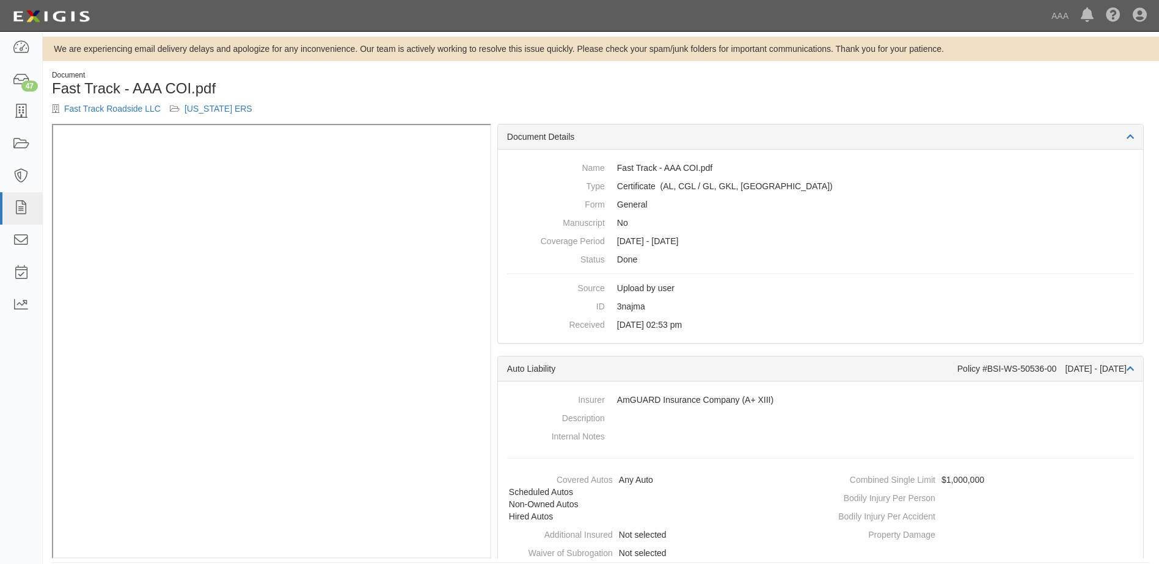 This screenshot has width=1159, height=564. I want to click on dd: General, so click(820, 205).